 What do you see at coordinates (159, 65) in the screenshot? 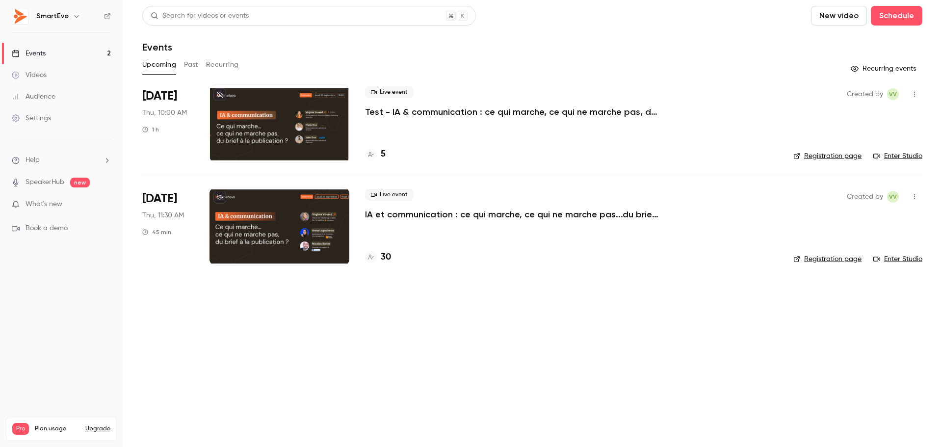
I see `button: Upcoming` at bounding box center [159, 65].